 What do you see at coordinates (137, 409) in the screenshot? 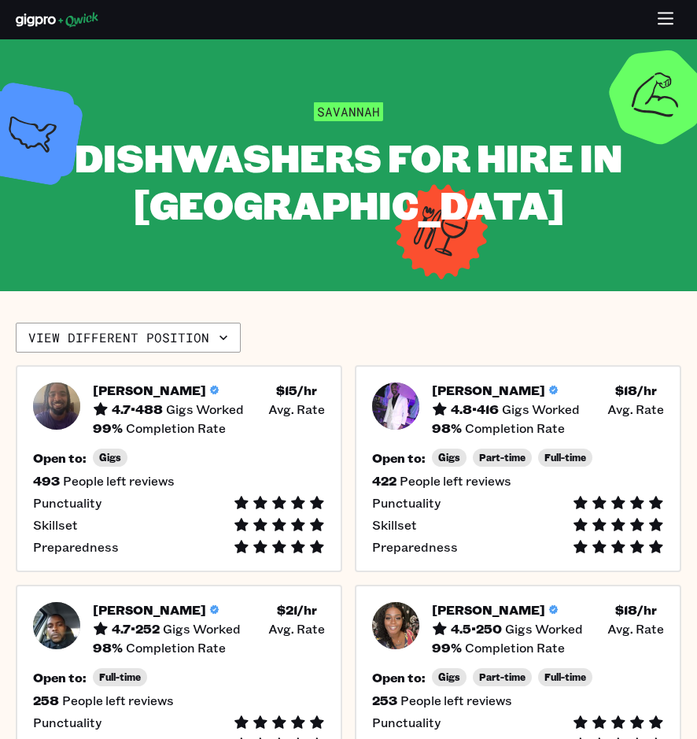
I see `h5: 4.7 • 488` at bounding box center [137, 409].